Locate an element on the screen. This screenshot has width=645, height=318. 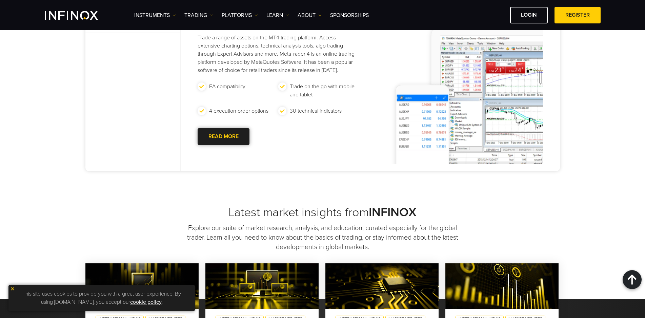
p: 30 technical indicators is located at coordinates (316, 111).